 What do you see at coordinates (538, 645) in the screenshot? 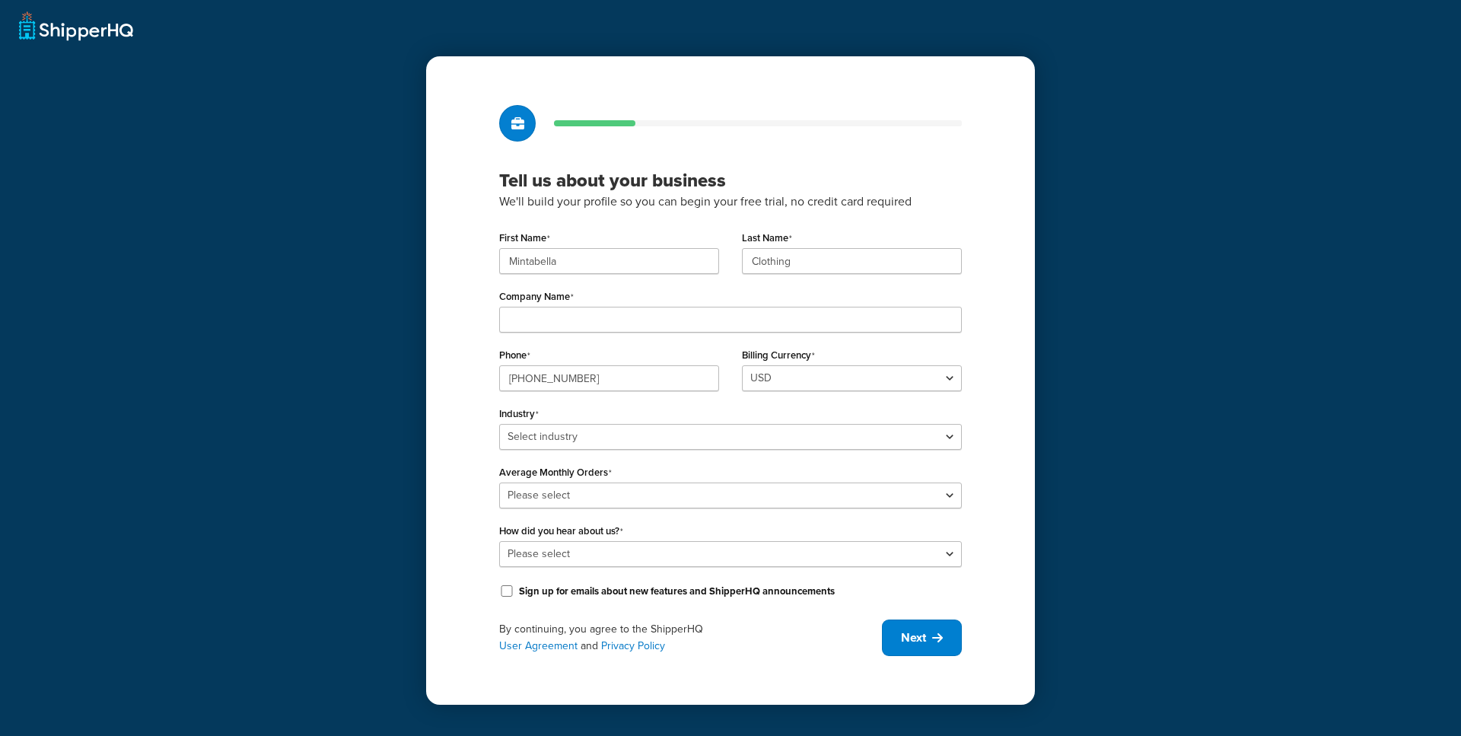
I see `a: User Agreement` at bounding box center [538, 645].